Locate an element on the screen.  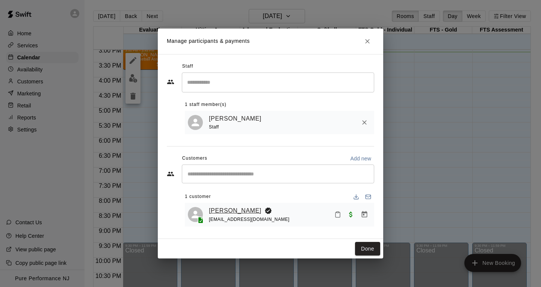
span: 1 staff member(s) is located at coordinates (206, 105).